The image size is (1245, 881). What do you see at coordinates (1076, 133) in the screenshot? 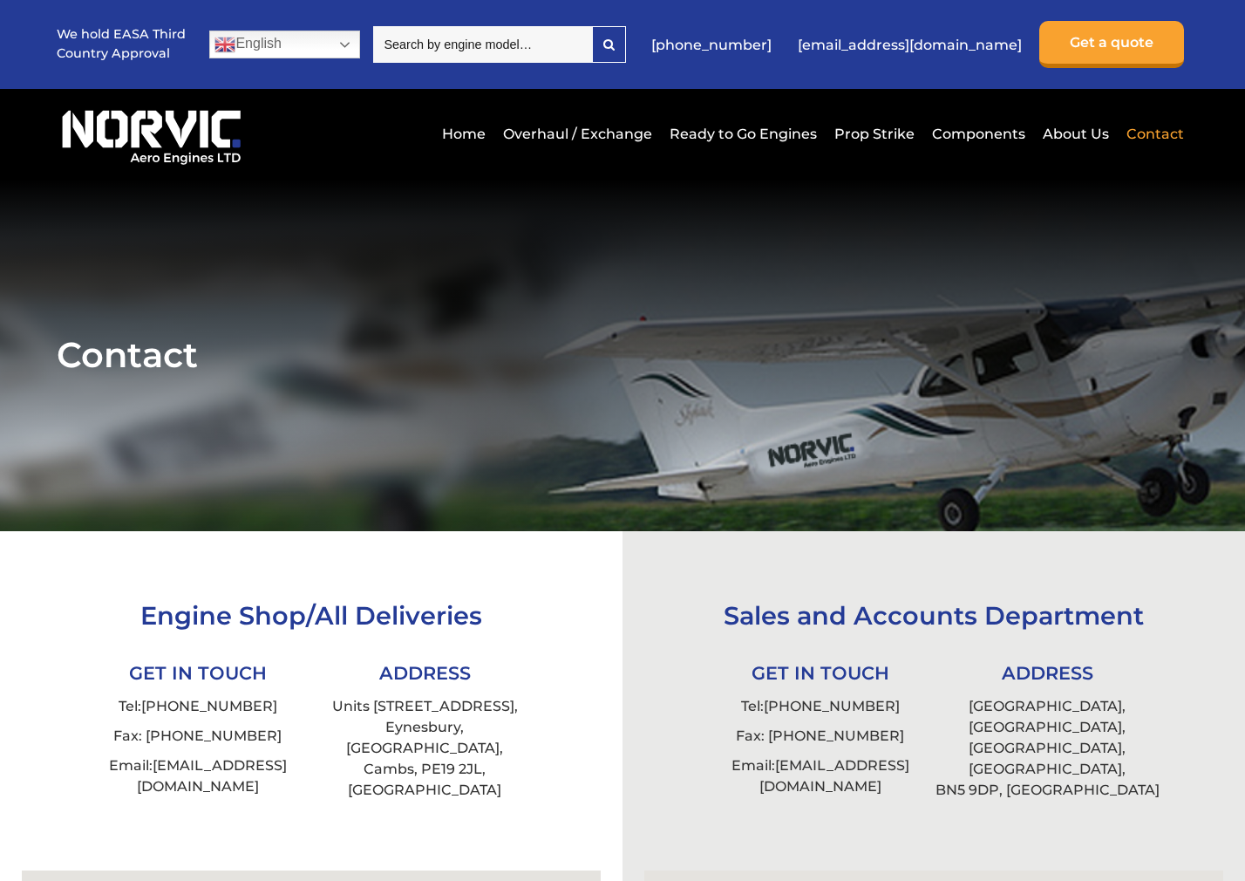
I see `a: About Us` at bounding box center [1076, 133].